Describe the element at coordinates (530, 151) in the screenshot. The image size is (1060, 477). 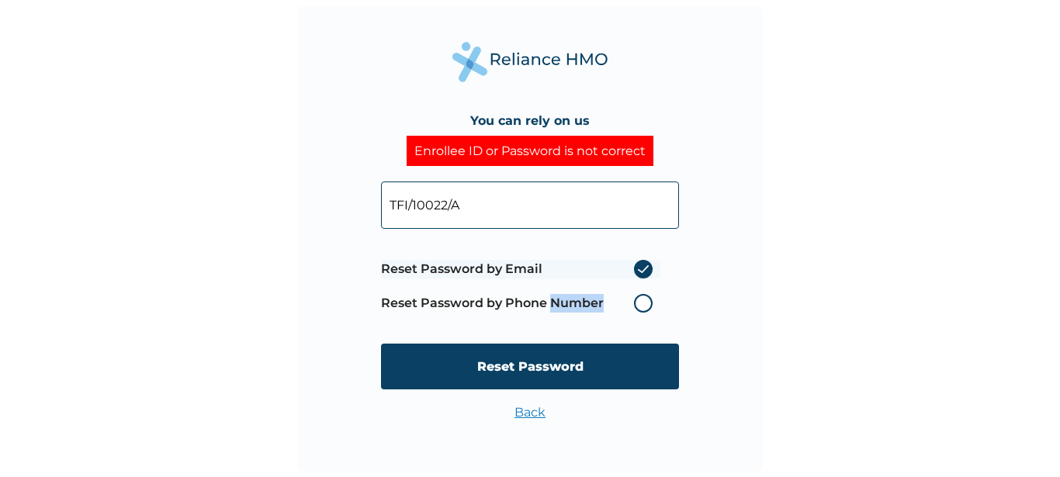
I see `div: Enrollee ID or Password is not correct` at that location.